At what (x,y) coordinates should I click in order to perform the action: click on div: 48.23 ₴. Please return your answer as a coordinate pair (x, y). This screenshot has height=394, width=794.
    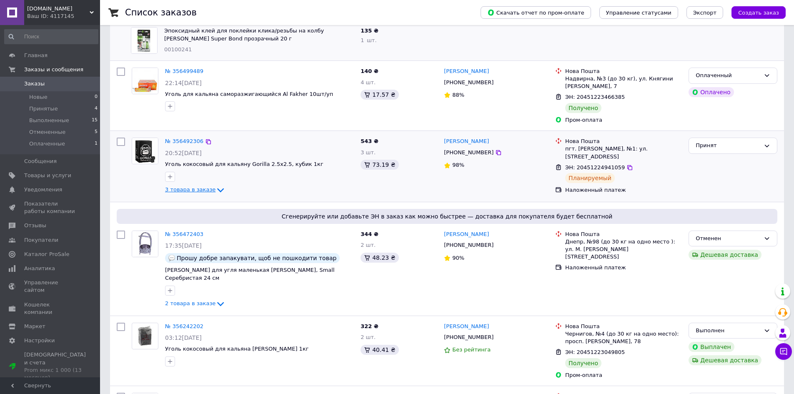
    Looking at the image, I should click on (379, 258).